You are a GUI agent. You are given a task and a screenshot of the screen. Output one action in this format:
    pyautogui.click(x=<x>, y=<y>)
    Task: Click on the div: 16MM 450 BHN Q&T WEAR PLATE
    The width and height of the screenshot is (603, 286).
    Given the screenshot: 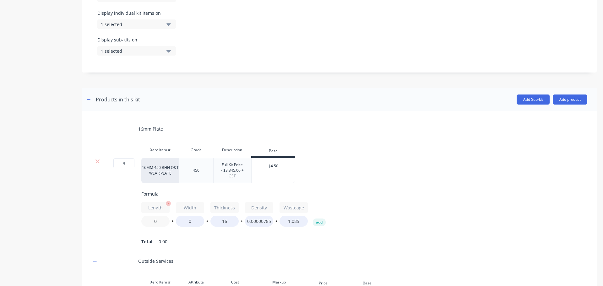 What is the action you would take?
    pyautogui.click(x=160, y=171)
    